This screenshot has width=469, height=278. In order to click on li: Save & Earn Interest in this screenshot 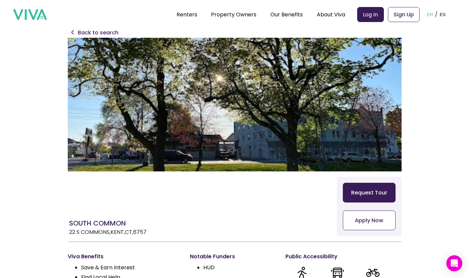, I will do `click(111, 267)`.